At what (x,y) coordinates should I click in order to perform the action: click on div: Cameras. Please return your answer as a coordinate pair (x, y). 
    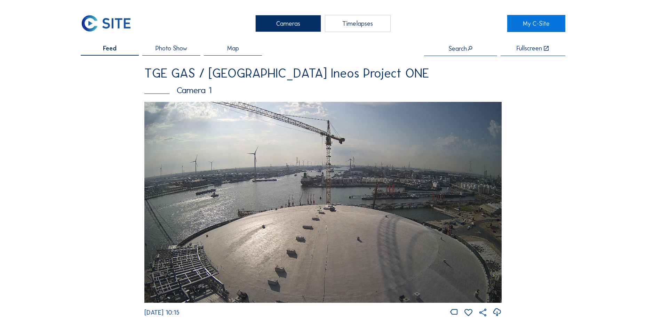
    Looking at the image, I should click on (288, 23).